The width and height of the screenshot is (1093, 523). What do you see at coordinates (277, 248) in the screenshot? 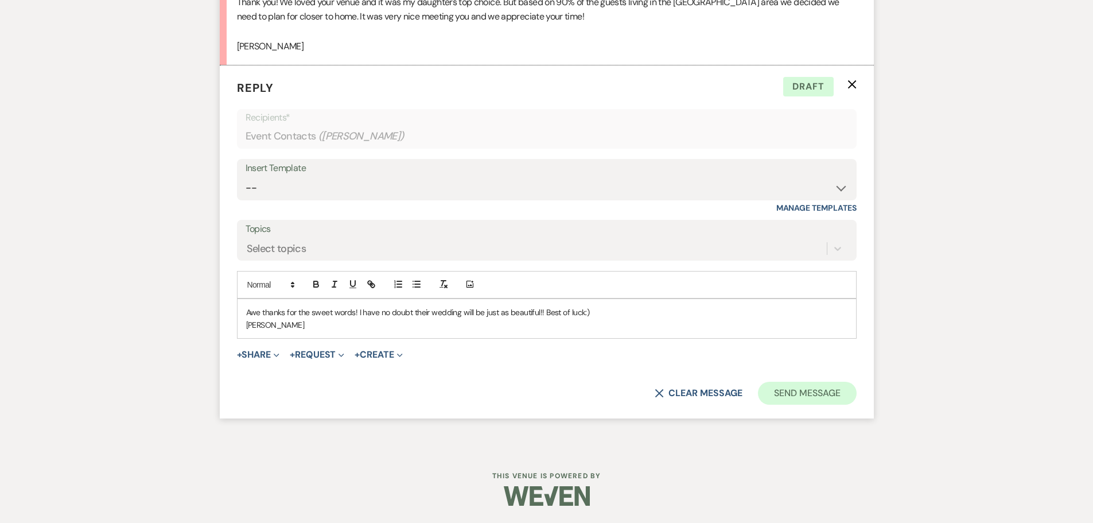
I see `div: Select topics` at bounding box center [277, 248].